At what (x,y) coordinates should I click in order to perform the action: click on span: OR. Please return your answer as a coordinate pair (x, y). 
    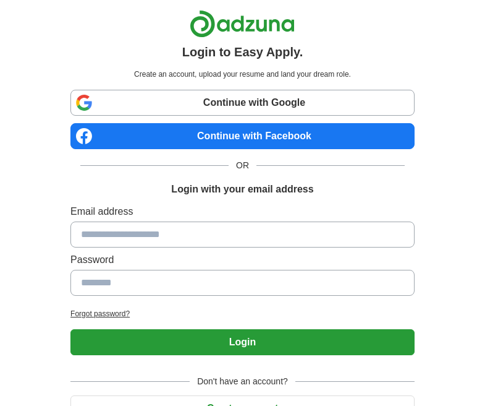
    Looking at the image, I should click on (242, 165).